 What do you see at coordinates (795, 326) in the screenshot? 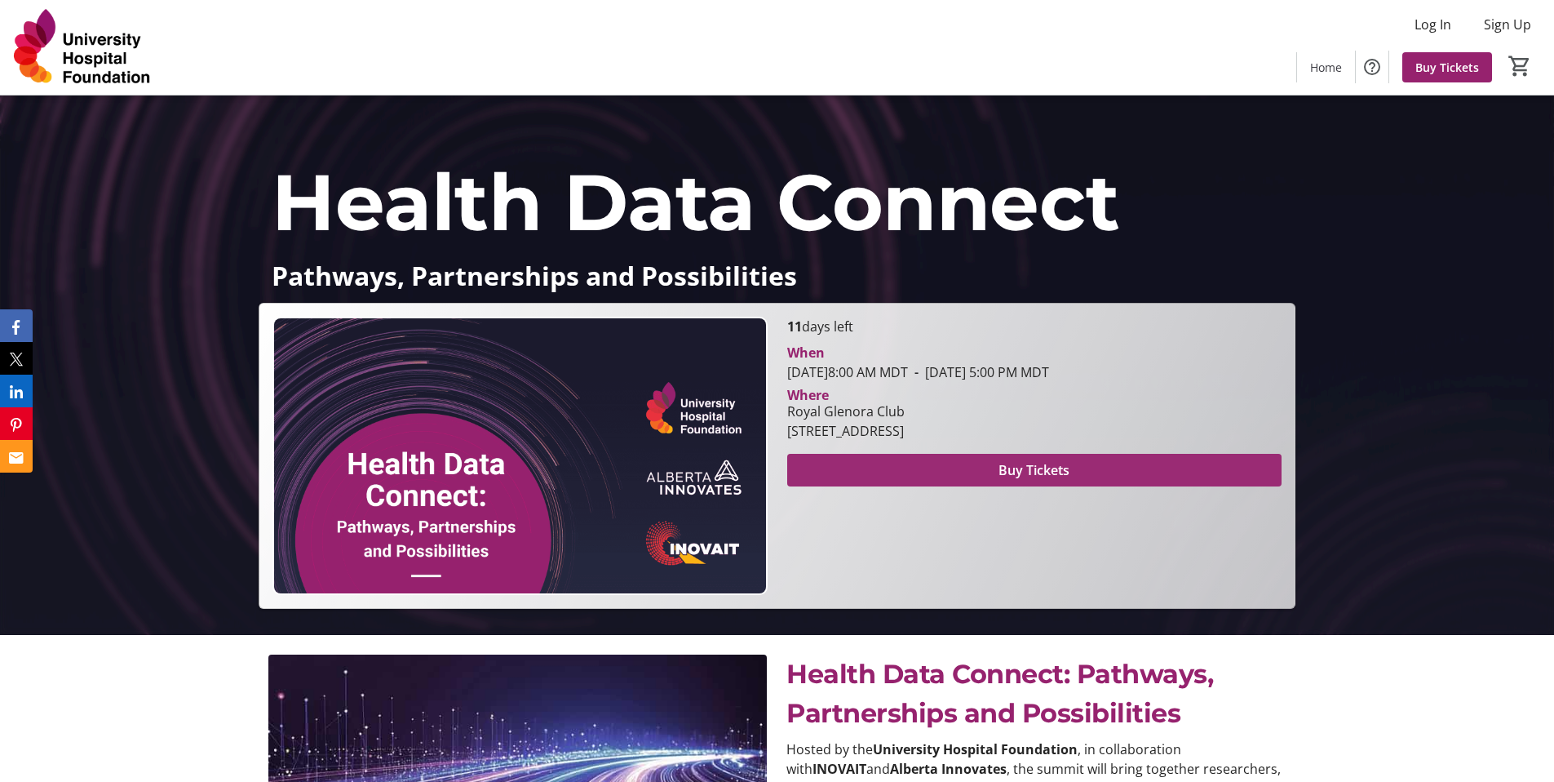
I see `span: 11` at bounding box center [795, 326].